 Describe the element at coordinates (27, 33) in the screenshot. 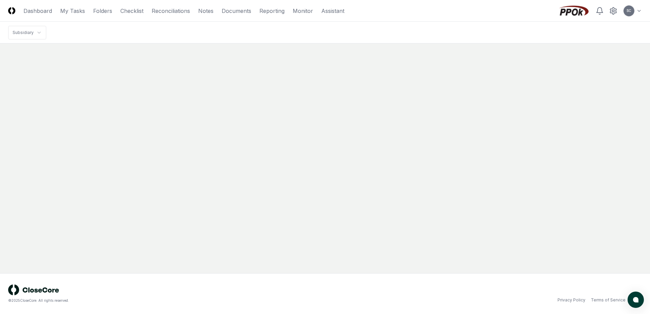

I see `nav: breadcrumb` at that location.